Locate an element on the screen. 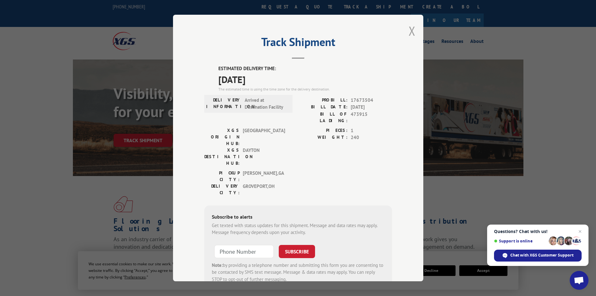  span: DAYTON is located at coordinates (264, 157).